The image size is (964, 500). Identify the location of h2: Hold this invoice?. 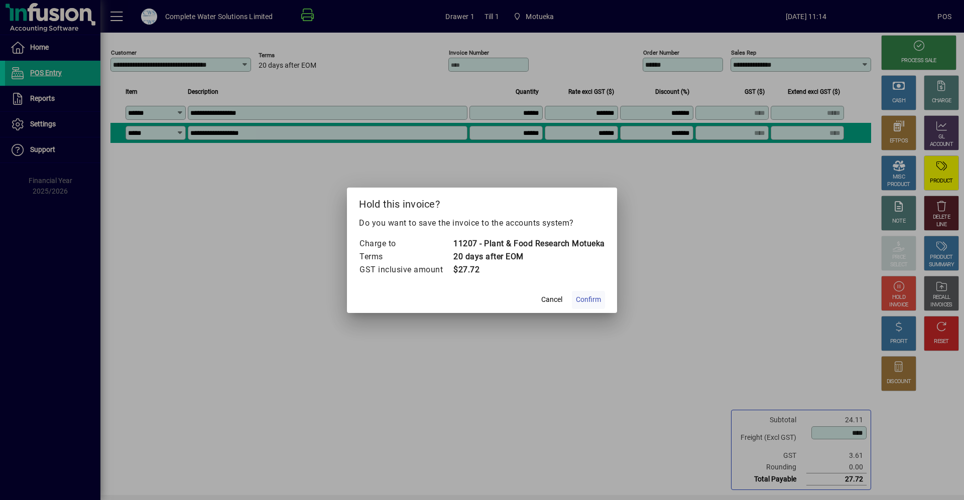
(482, 202).